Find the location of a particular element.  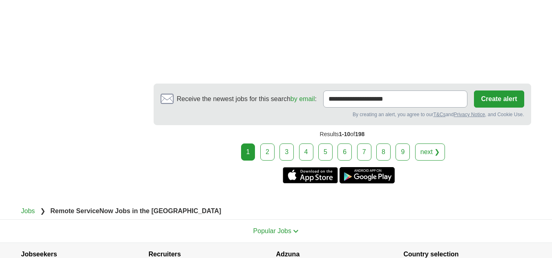

span: 198 is located at coordinates (359, 134).